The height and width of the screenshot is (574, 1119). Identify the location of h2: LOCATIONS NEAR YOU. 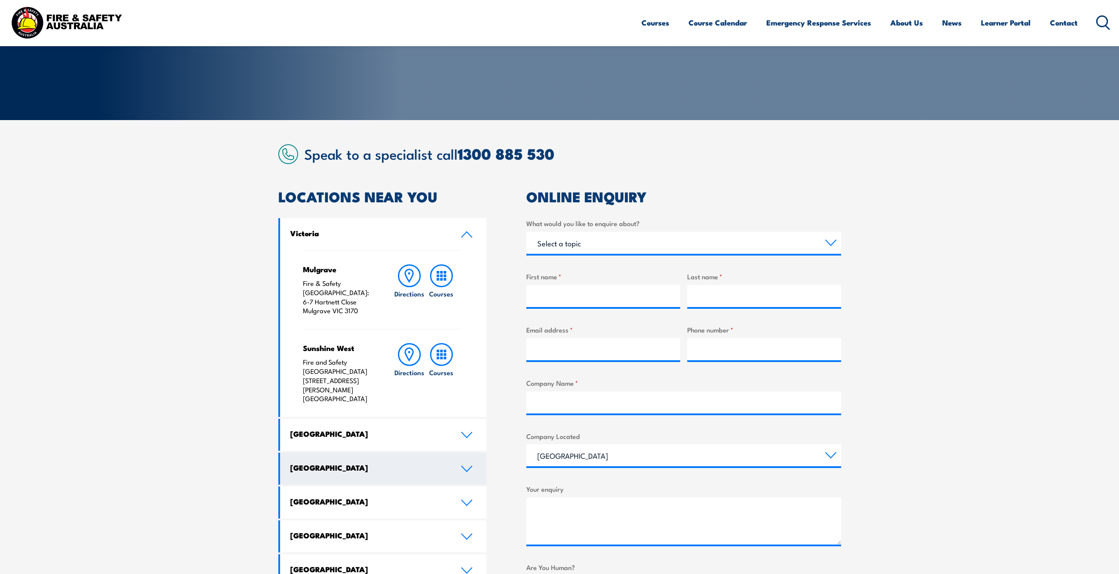
(382, 196).